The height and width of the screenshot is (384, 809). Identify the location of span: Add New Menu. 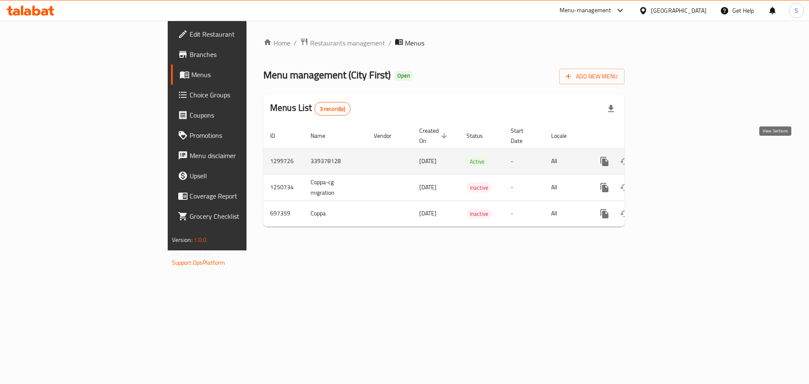
(592, 76).